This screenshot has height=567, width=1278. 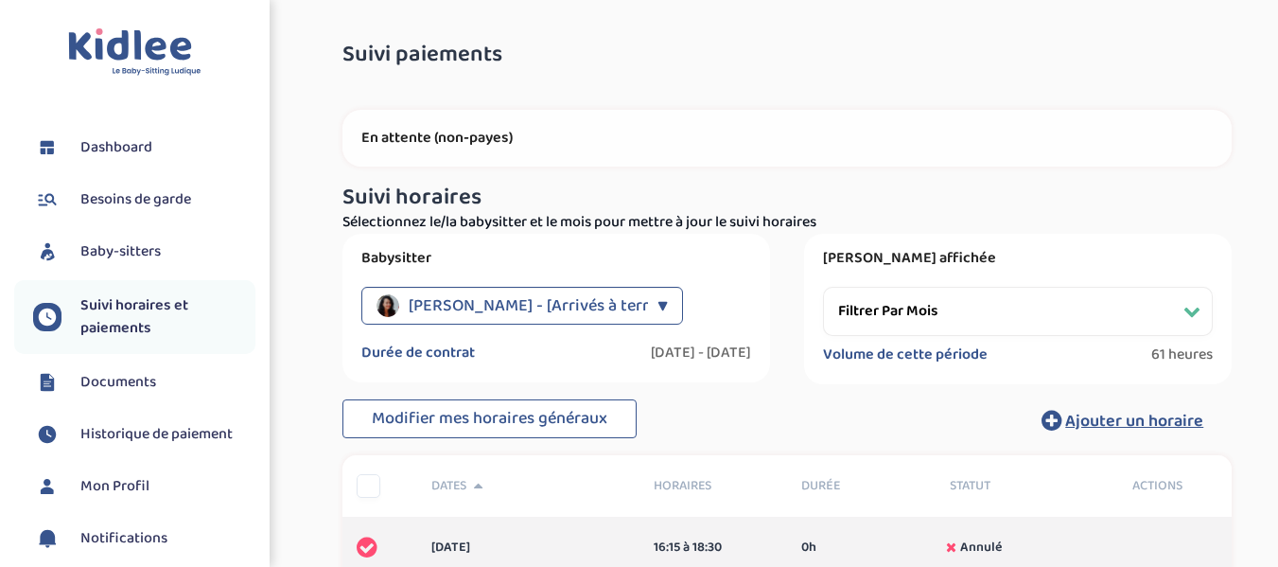 I want to click on span: Annulé, so click(x=981, y=547).